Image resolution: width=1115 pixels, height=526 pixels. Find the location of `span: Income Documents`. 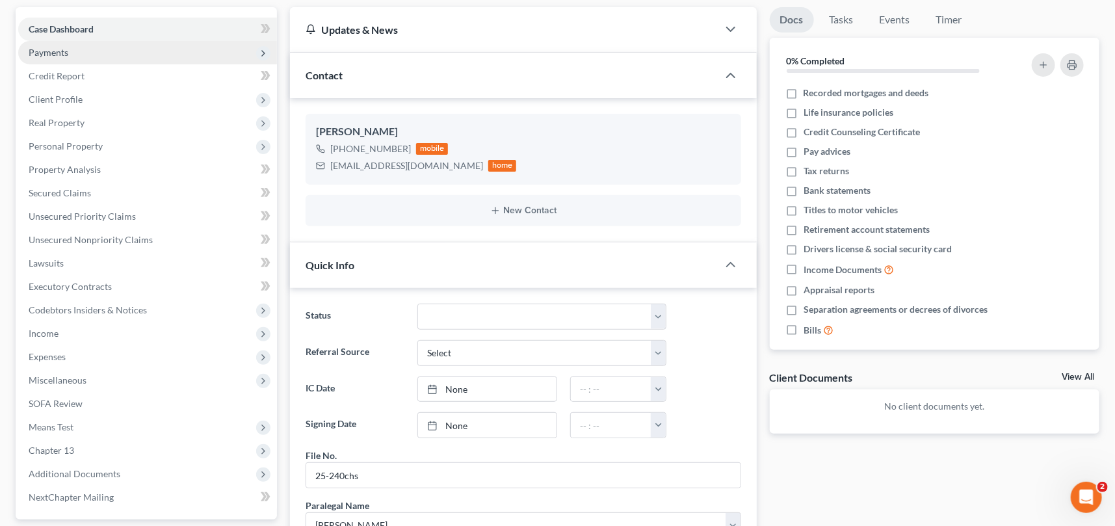

span: Income Documents is located at coordinates (842, 270).